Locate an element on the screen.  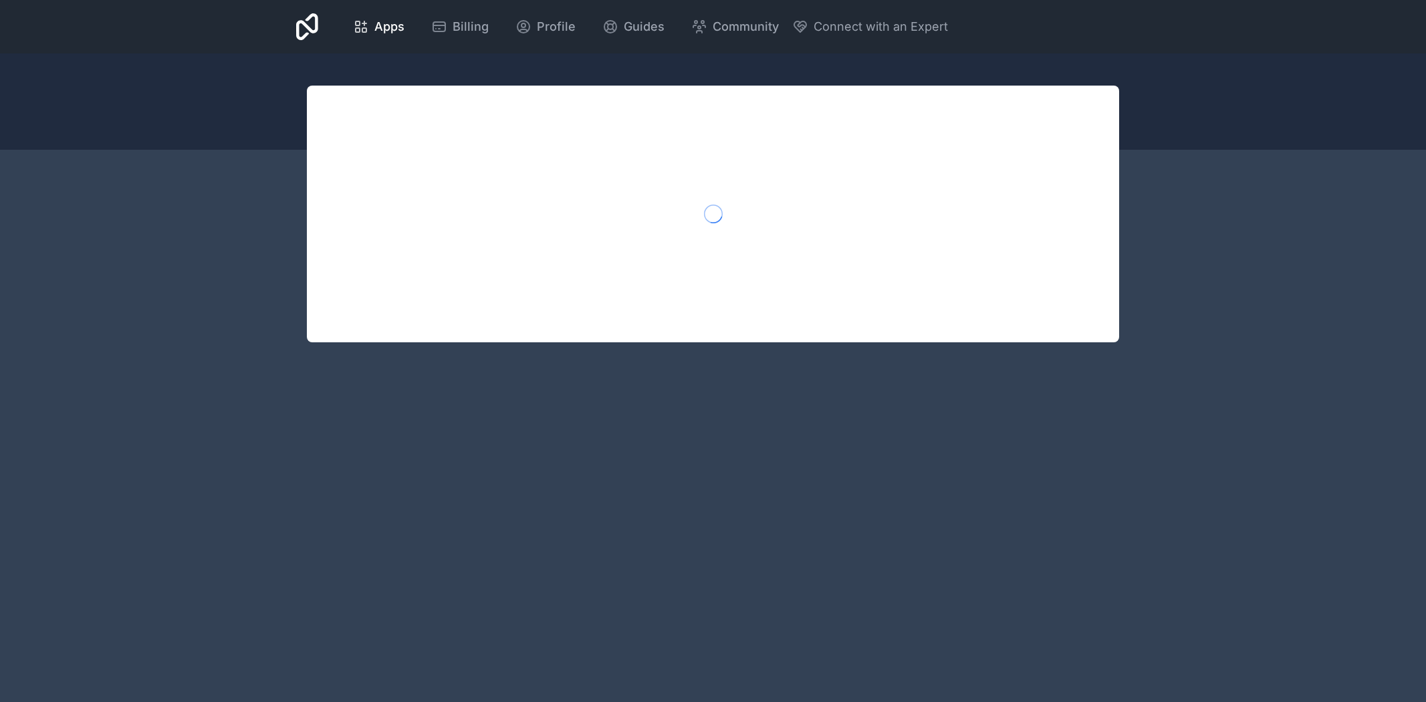
span: Billing is located at coordinates (471, 27).